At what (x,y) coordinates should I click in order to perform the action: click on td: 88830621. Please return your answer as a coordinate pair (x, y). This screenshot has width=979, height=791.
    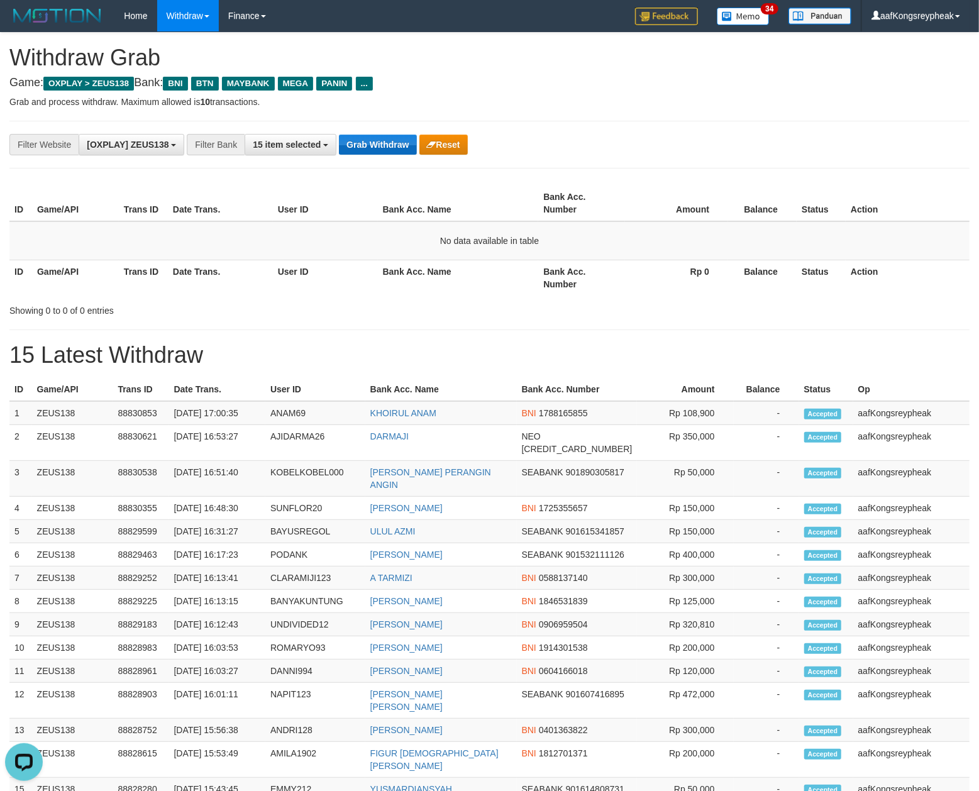
    Looking at the image, I should click on (140, 443).